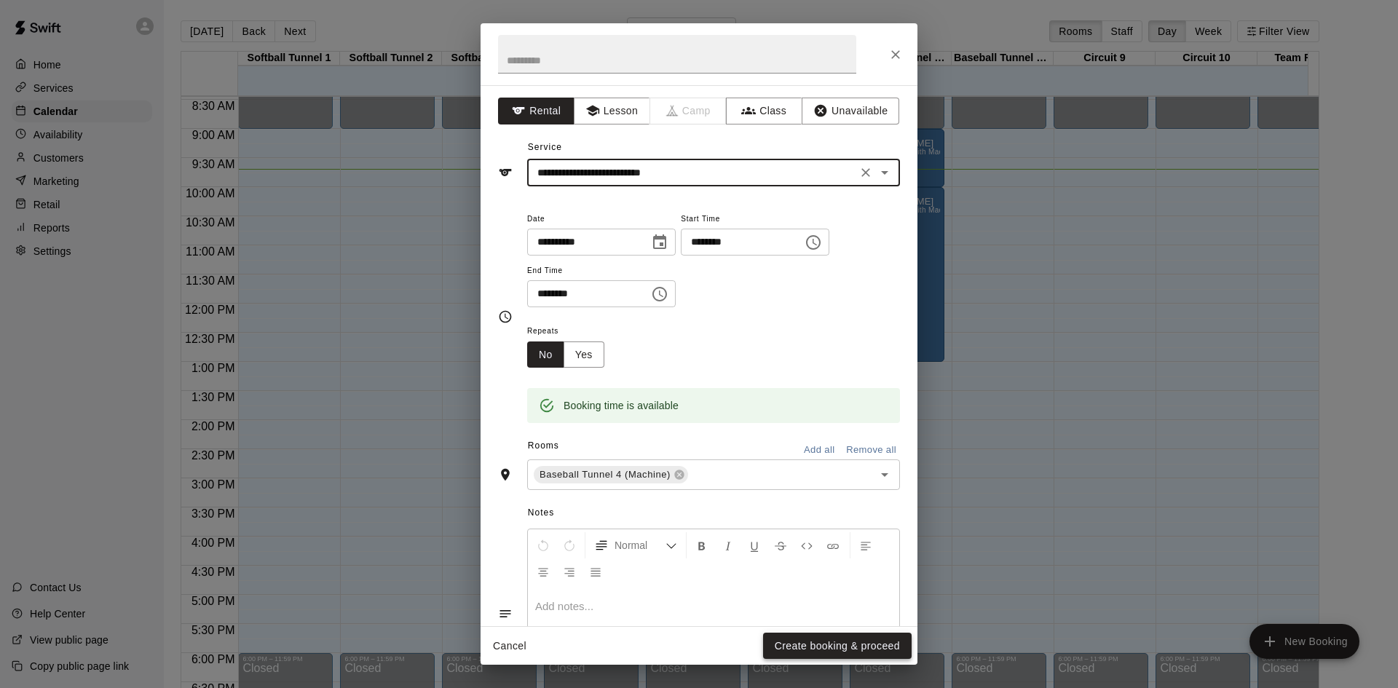  I want to click on button: Remove all, so click(871, 450).